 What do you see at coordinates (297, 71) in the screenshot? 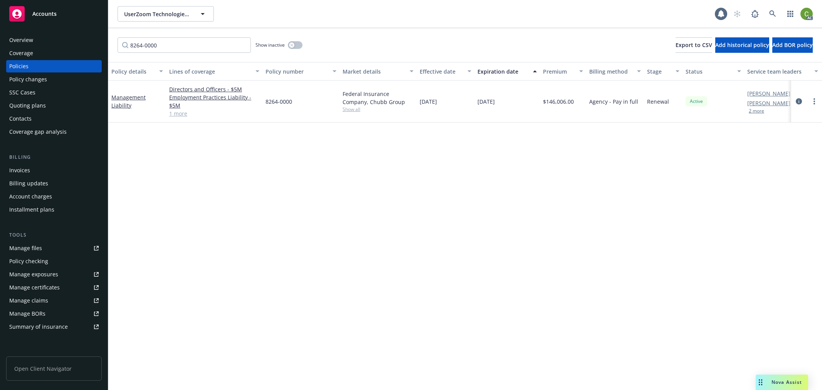
I see `div: Policy number` at bounding box center [297, 71].